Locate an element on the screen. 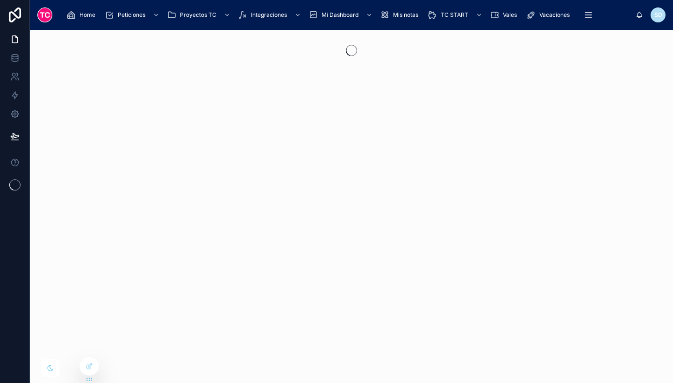  span: Vacaciones is located at coordinates (554, 15).